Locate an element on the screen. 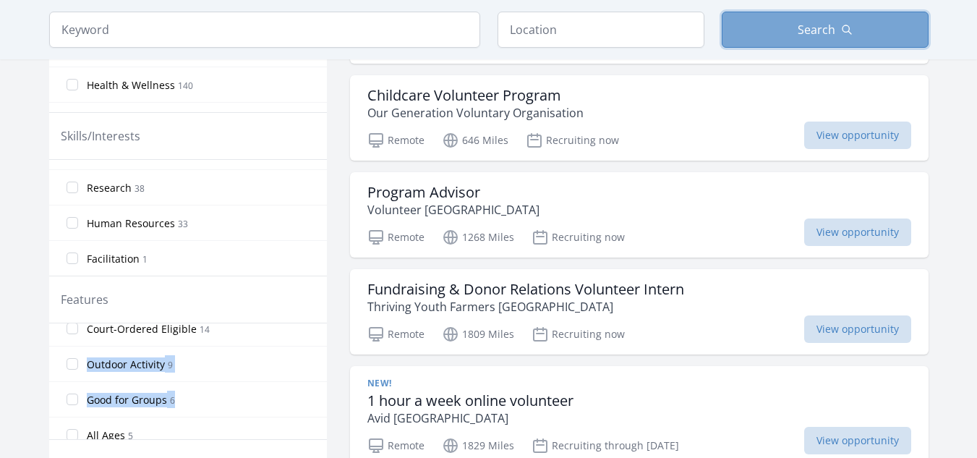 The width and height of the screenshot is (977, 458). input: Health & Wellness 140 is located at coordinates (72, 85).